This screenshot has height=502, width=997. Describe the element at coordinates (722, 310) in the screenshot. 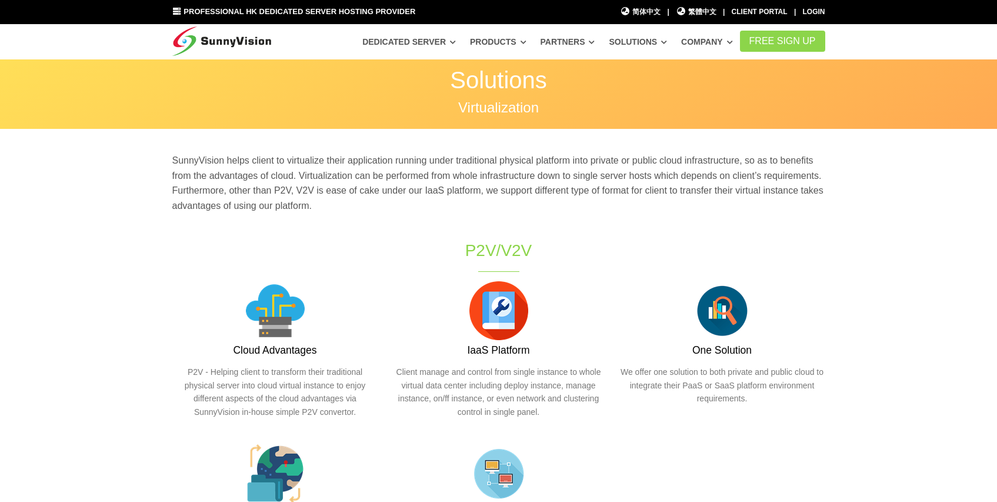

I see `img: flat-serach-data.png` at that location.